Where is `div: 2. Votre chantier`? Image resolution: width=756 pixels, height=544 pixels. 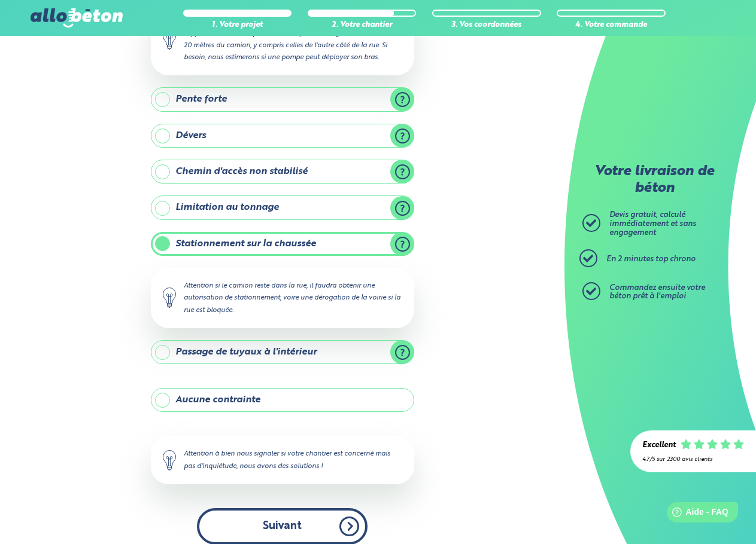 div: 2. Votre chantier is located at coordinates (362, 25).